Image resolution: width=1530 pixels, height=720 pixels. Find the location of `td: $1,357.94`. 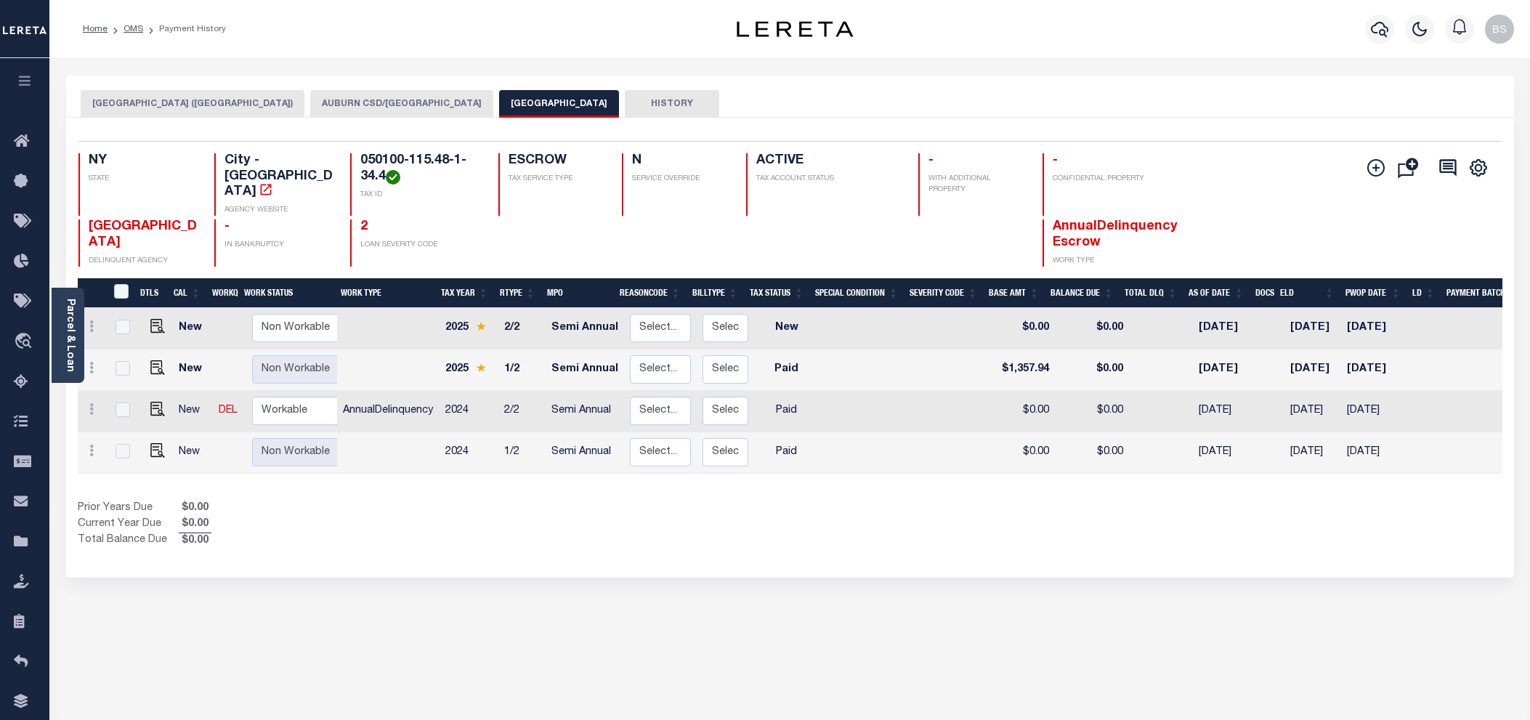

td: $1,357.94 is located at coordinates (1023, 370).